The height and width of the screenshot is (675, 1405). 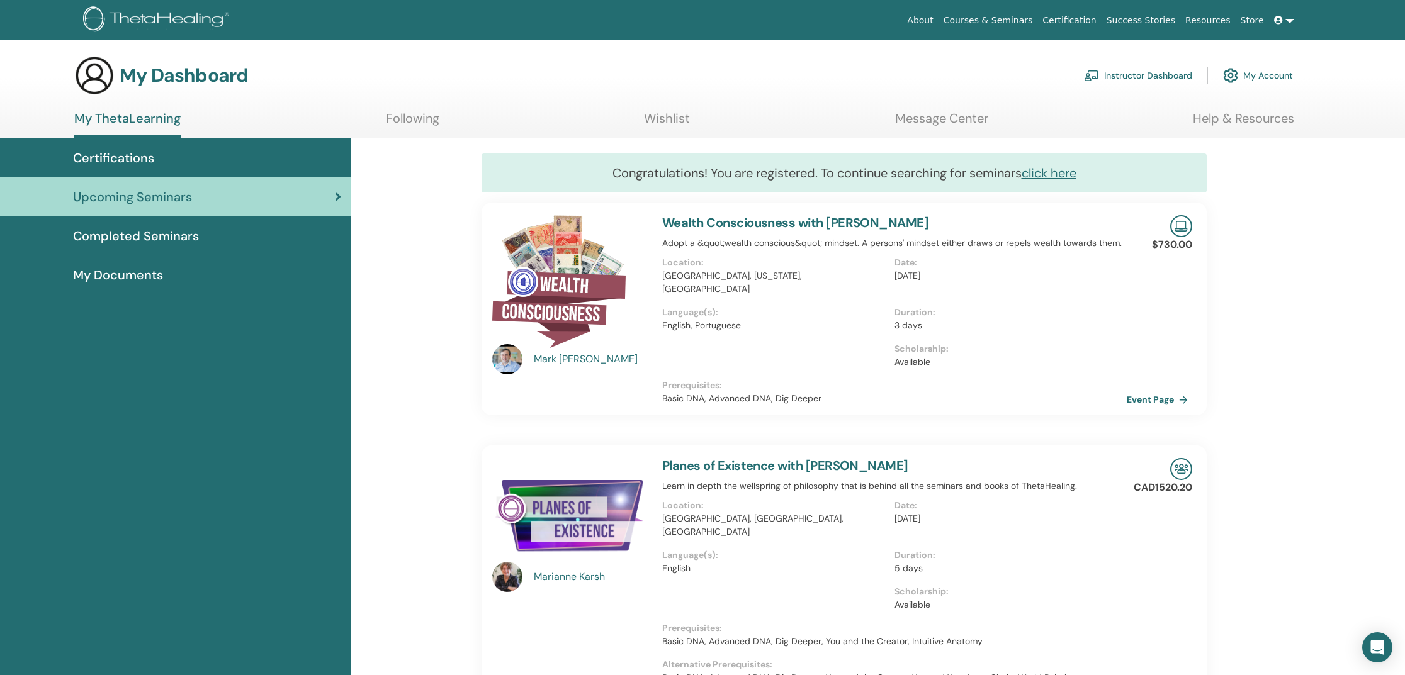 I want to click on div: Congratulations! You are registered. To continue searching for seminars, so click(x=844, y=173).